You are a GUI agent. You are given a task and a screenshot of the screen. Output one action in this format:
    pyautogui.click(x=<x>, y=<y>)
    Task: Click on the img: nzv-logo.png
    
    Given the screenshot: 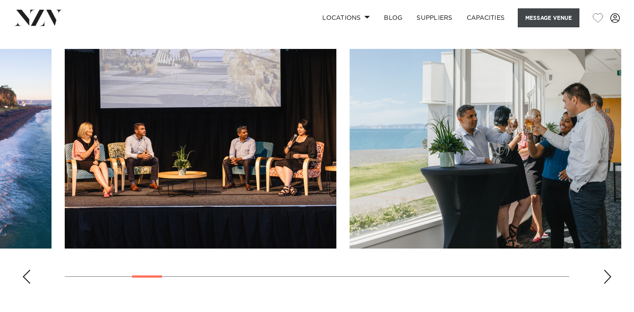 What is the action you would take?
    pyautogui.click(x=38, y=18)
    